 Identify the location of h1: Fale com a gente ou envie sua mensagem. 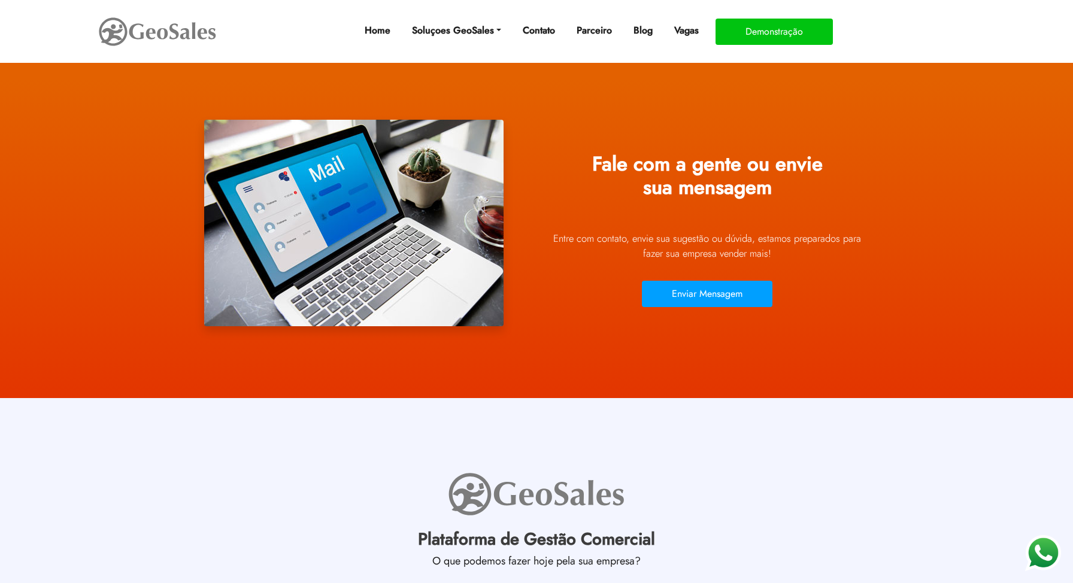
(707, 181).